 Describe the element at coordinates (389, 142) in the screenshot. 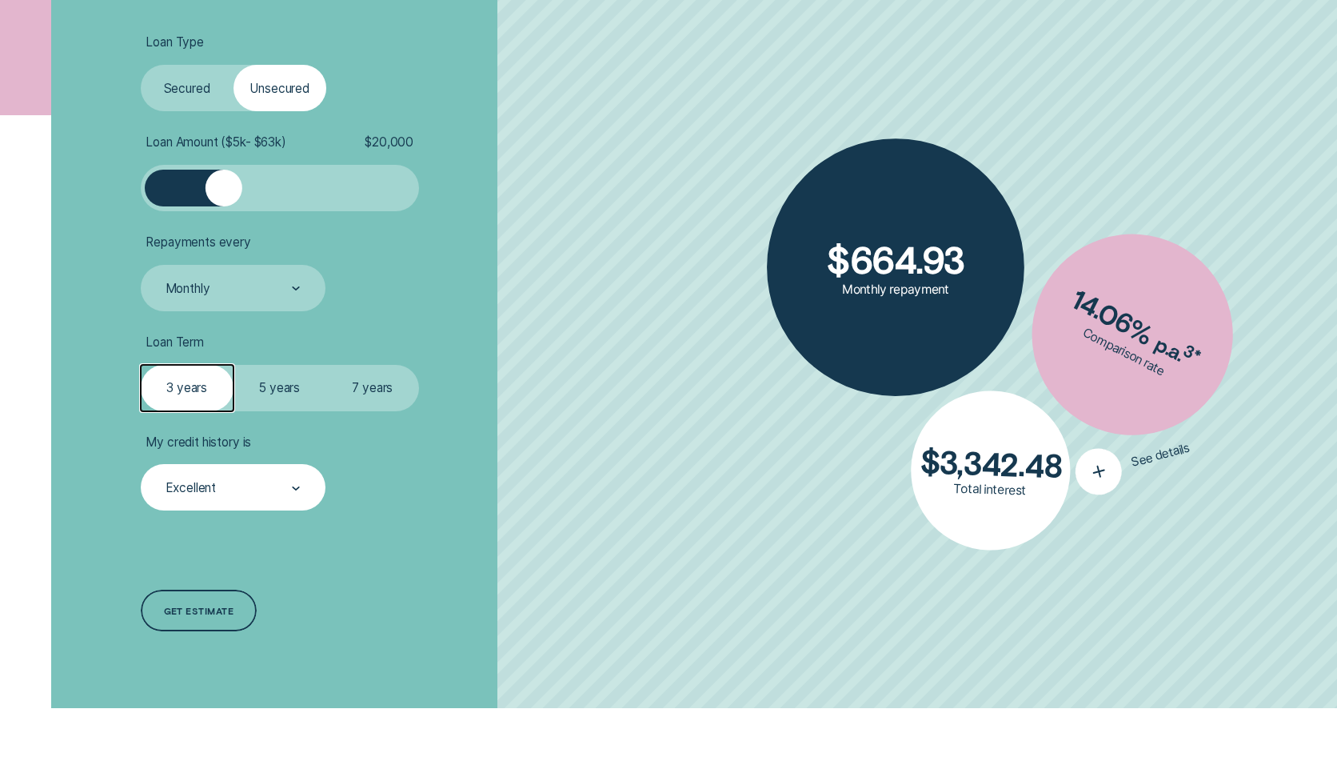

I see `span: $ 20,000` at that location.